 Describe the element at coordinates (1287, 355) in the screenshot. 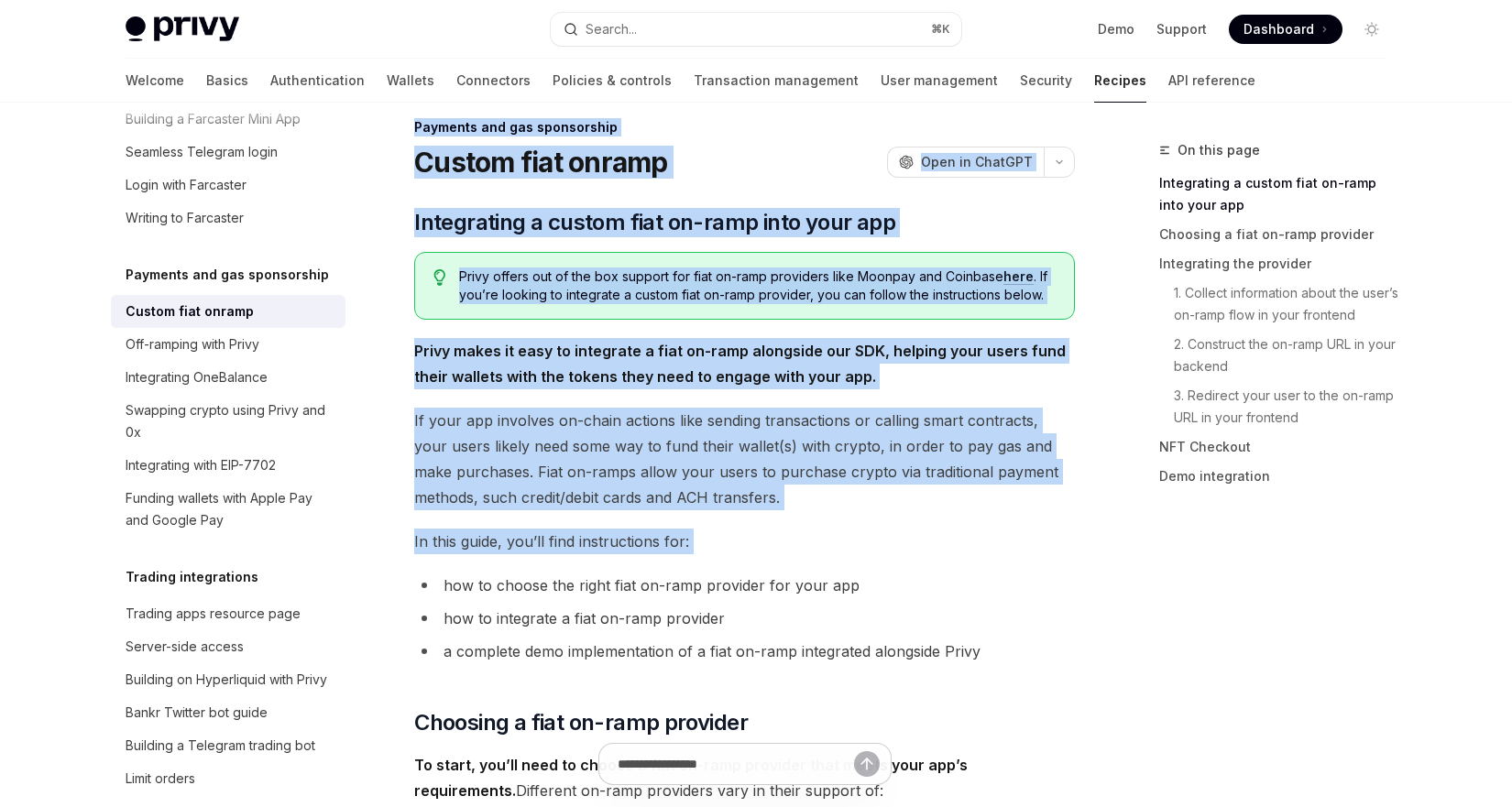

I see `a: 2. Construct the on-ramp URL in your backend` at that location.